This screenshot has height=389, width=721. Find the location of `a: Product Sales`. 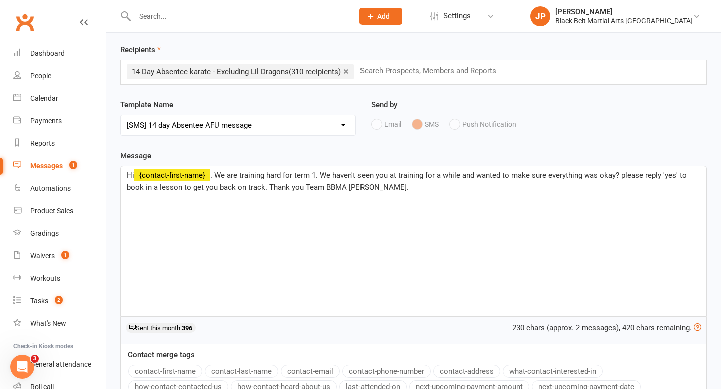

a: Product Sales is located at coordinates (59, 211).